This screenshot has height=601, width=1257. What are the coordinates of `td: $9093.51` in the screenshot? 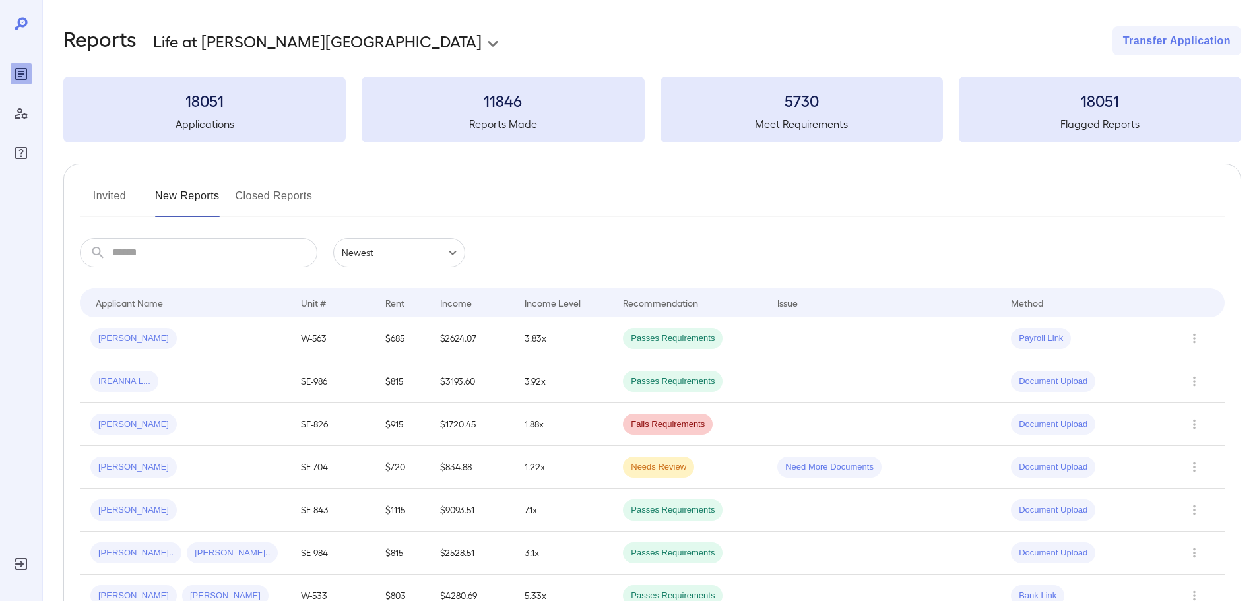 It's located at (472, 510).